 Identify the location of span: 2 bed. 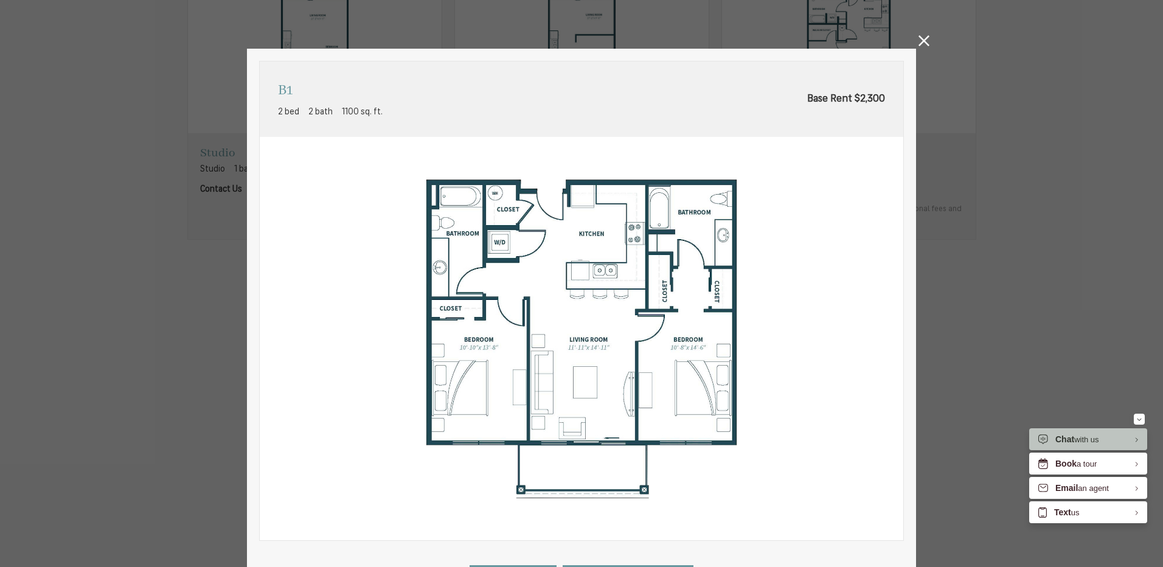
(288, 112).